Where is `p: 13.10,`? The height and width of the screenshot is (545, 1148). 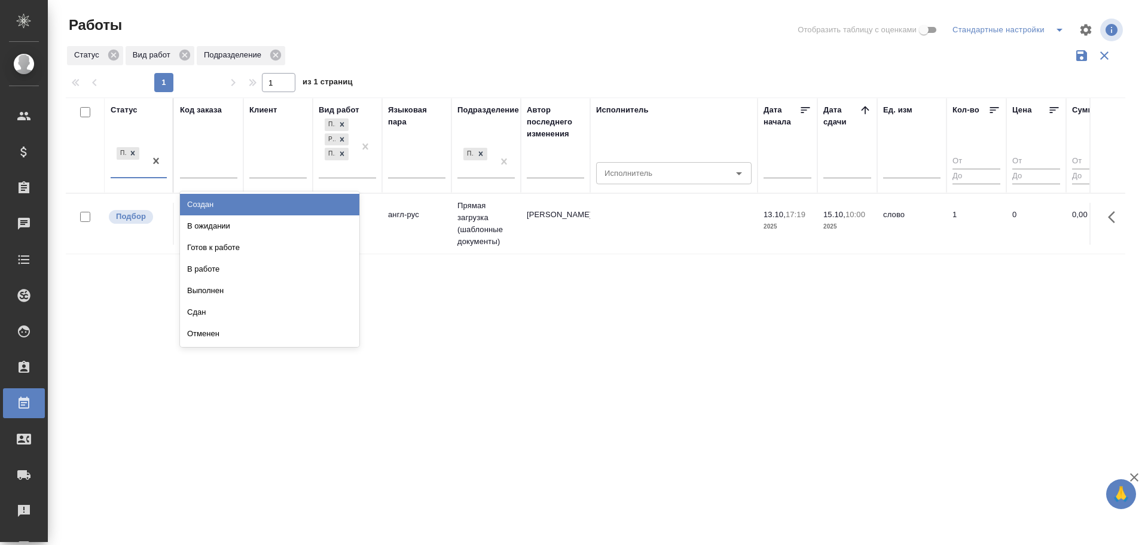 p: 13.10, is located at coordinates (774, 214).